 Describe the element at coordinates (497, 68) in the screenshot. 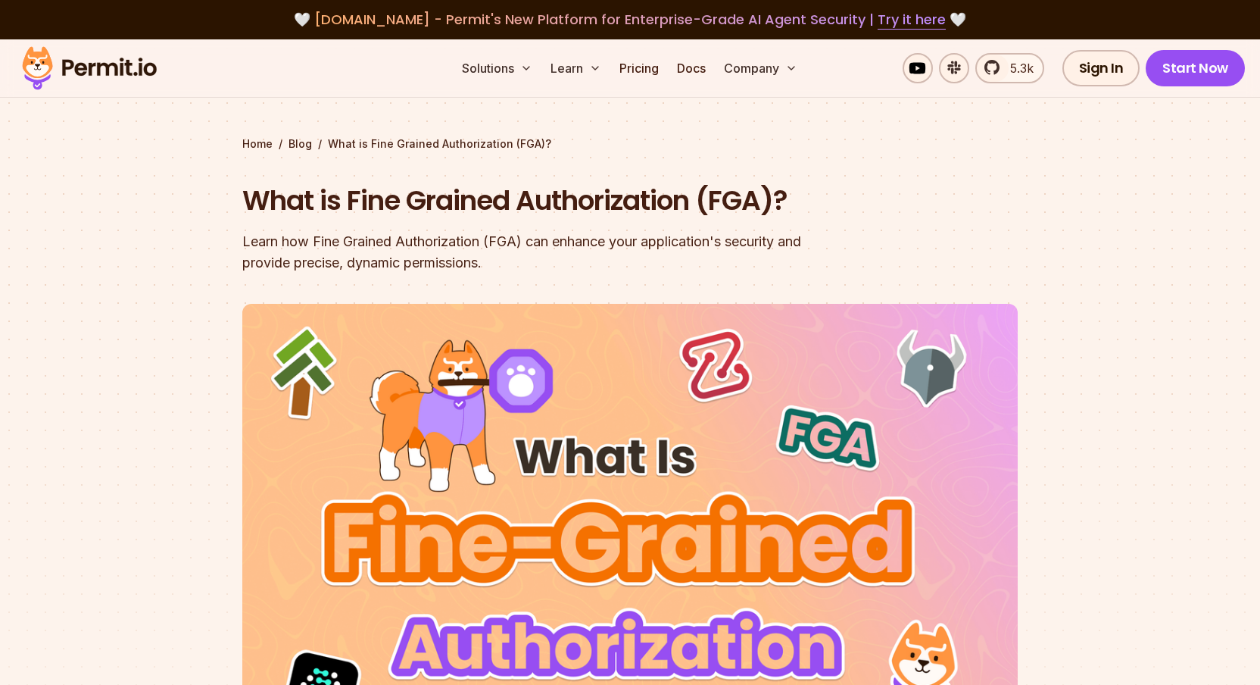

I see `button: Solutions` at that location.